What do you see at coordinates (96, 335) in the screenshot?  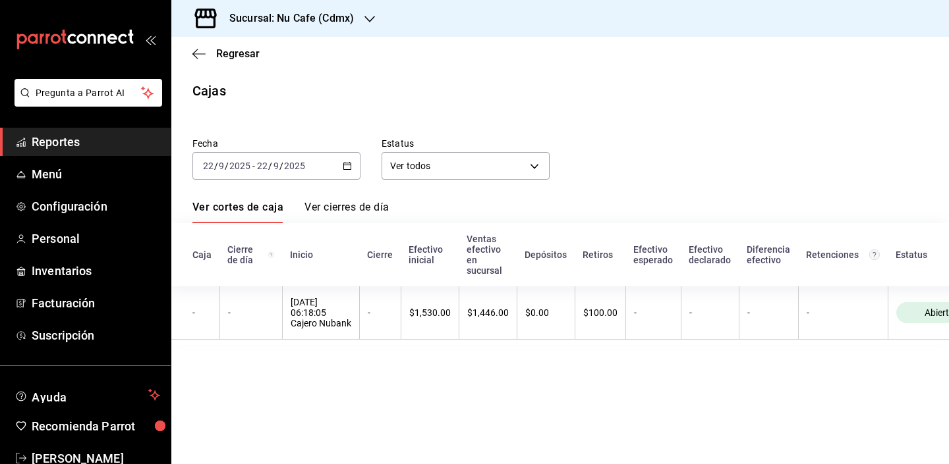 I see `span: Suscripción` at bounding box center [96, 335].